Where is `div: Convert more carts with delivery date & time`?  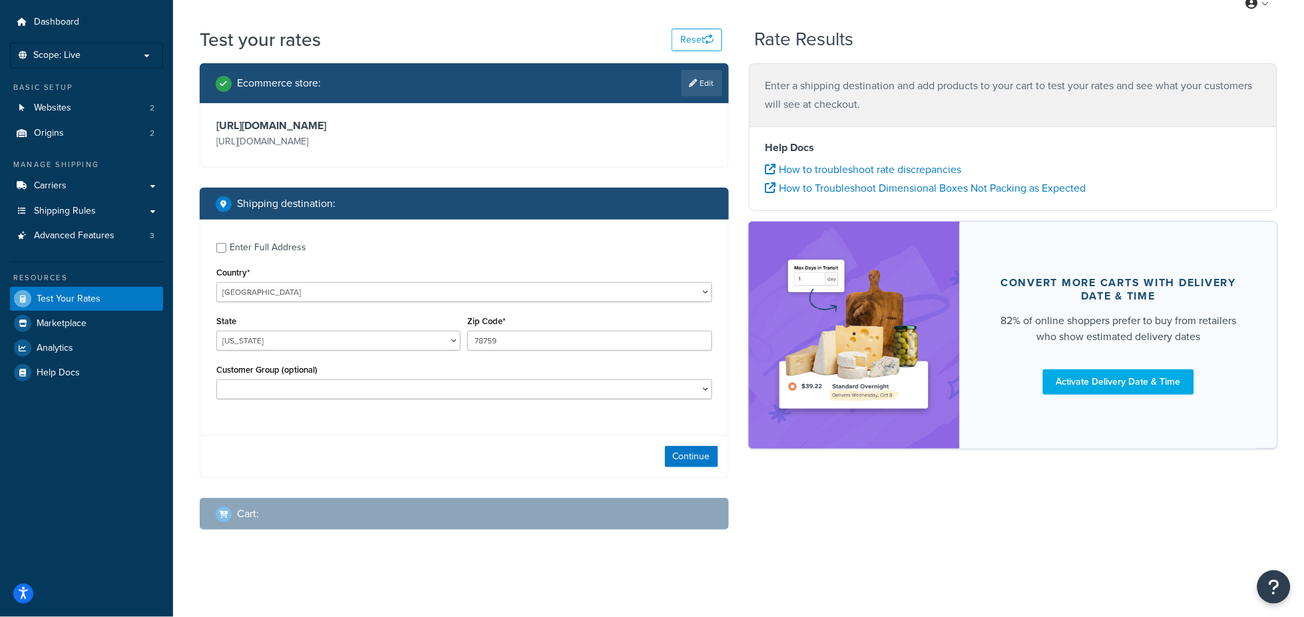 div: Convert more carts with delivery date & time is located at coordinates (1118, 289).